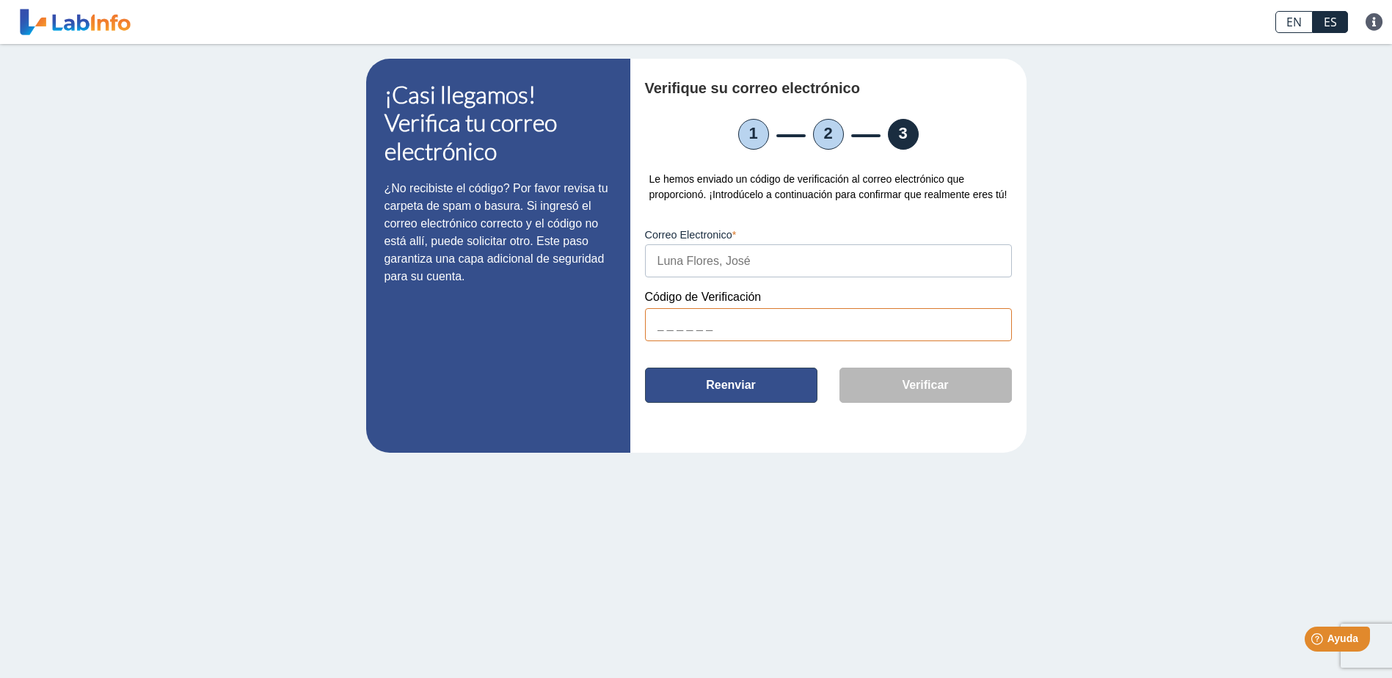  I want to click on h4: Verifique su correo electrónico, so click(787, 88).